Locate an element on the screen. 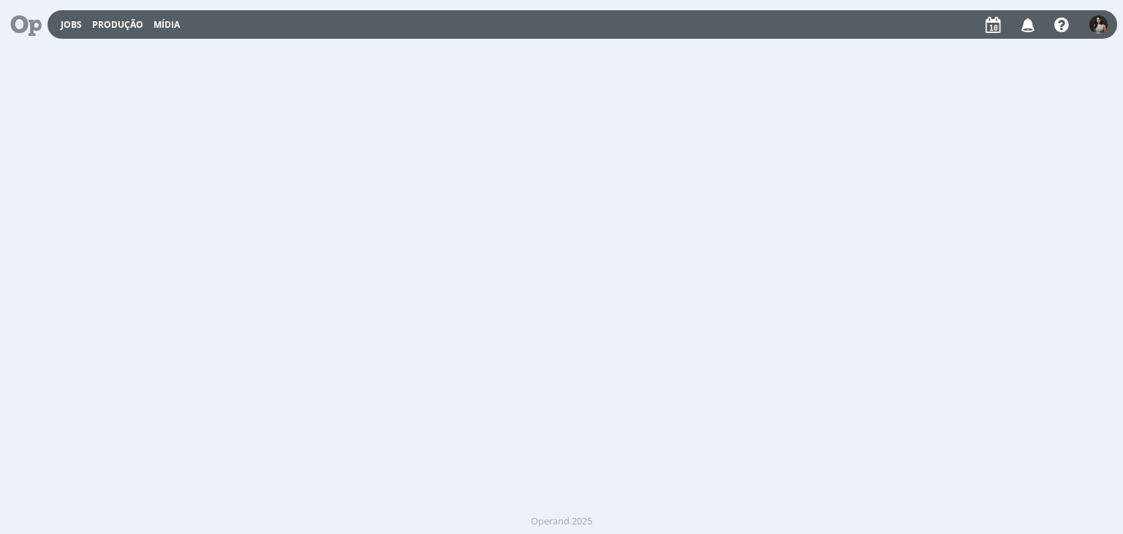 This screenshot has width=1123, height=534. button: Mídia is located at coordinates (167, 25).